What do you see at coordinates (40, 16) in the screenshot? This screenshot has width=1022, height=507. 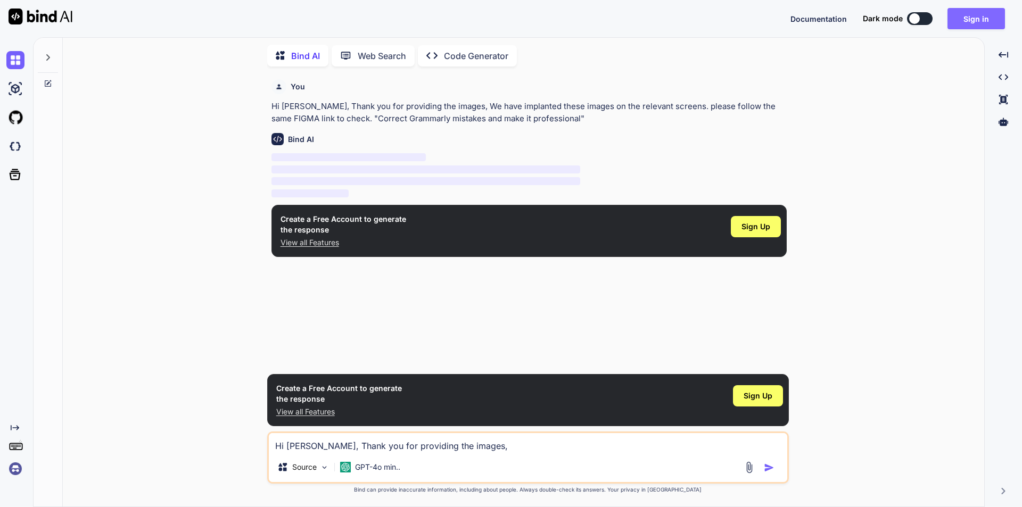 I see `img: Bind AI` at bounding box center [40, 16].